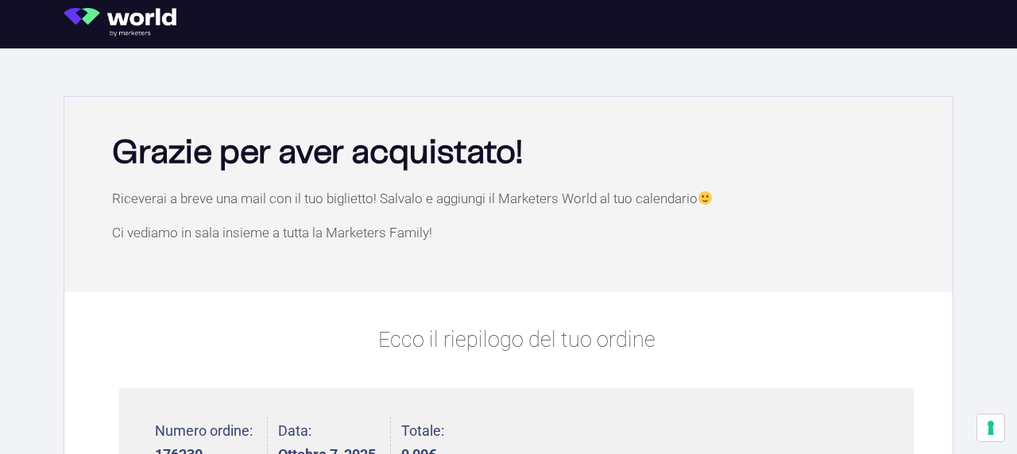 Image resolution: width=1017 pixels, height=454 pixels. Describe the element at coordinates (990, 428) in the screenshot. I see `button: Le tue preferenze relative al consenso per le tecnologie di tracciamento` at that location.